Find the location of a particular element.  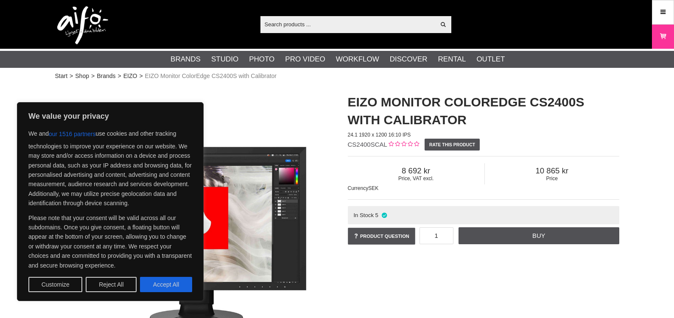

a: Rate this product is located at coordinates (452, 145).